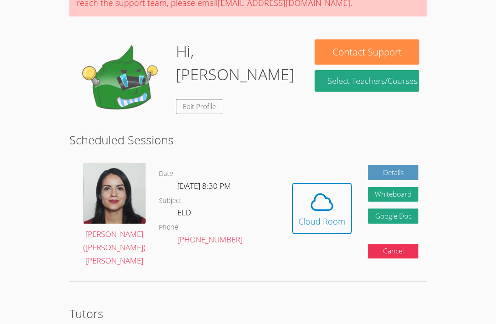  I want to click on dd: ELD, so click(185, 214).